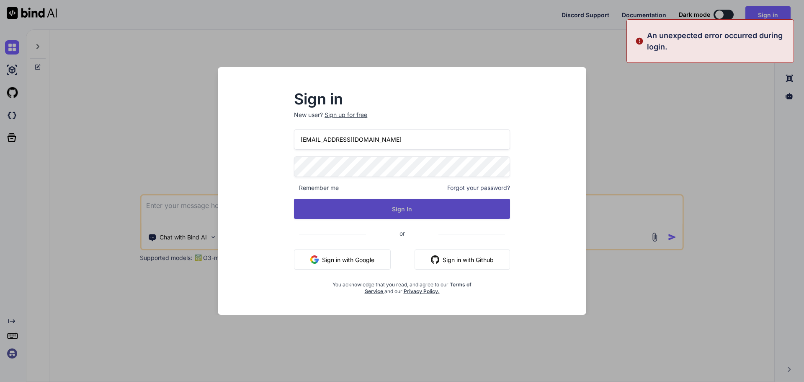 The height and width of the screenshot is (382, 804). Describe the element at coordinates (640, 41) in the screenshot. I see `img: alert` at that location.